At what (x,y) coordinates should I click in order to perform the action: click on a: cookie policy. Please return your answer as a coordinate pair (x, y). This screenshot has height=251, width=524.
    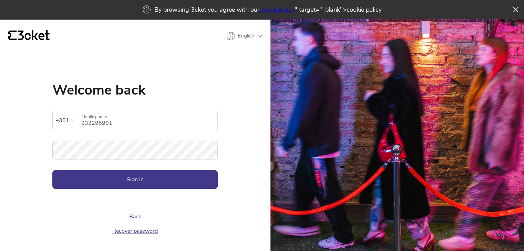
    Looking at the image, I should click on (277, 10).